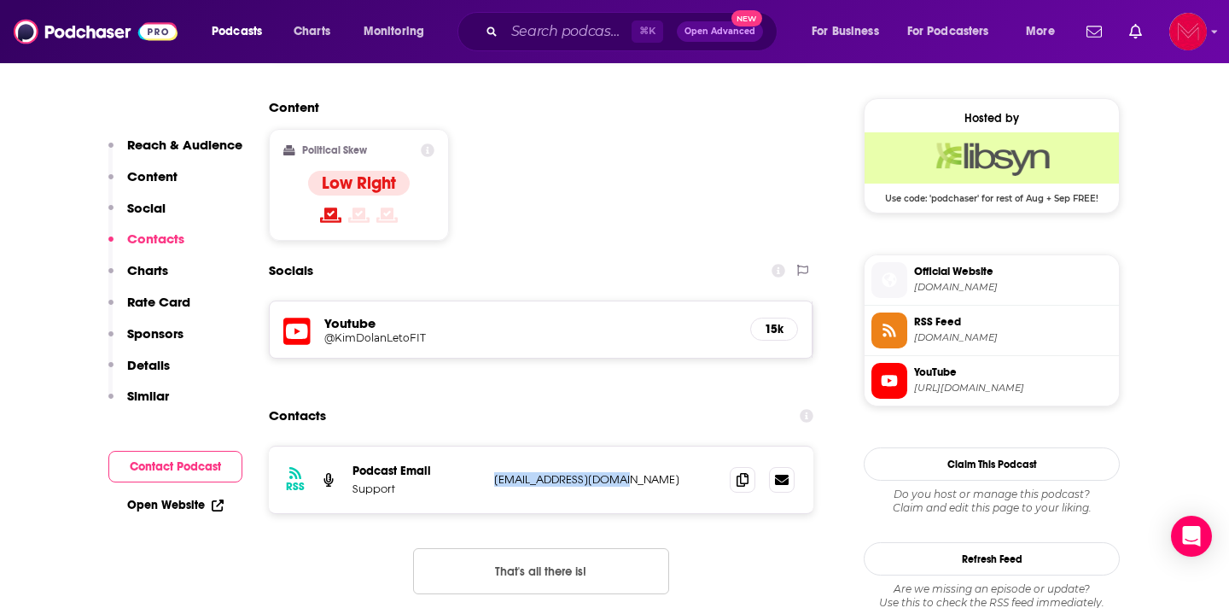  Describe the element at coordinates (1013, 287) in the screenshot. I see `span: kimdolanleto.com` at that location.